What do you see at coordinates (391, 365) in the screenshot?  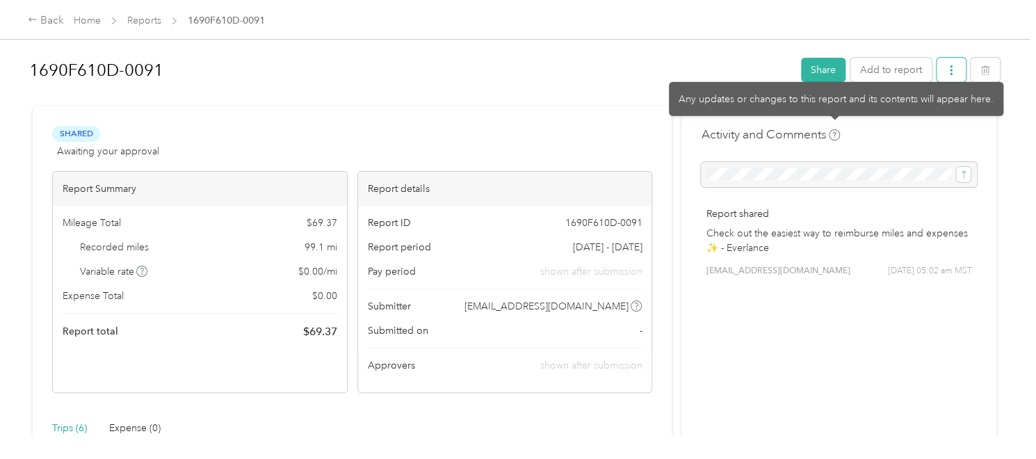 I see `span: Approvers` at bounding box center [391, 365].